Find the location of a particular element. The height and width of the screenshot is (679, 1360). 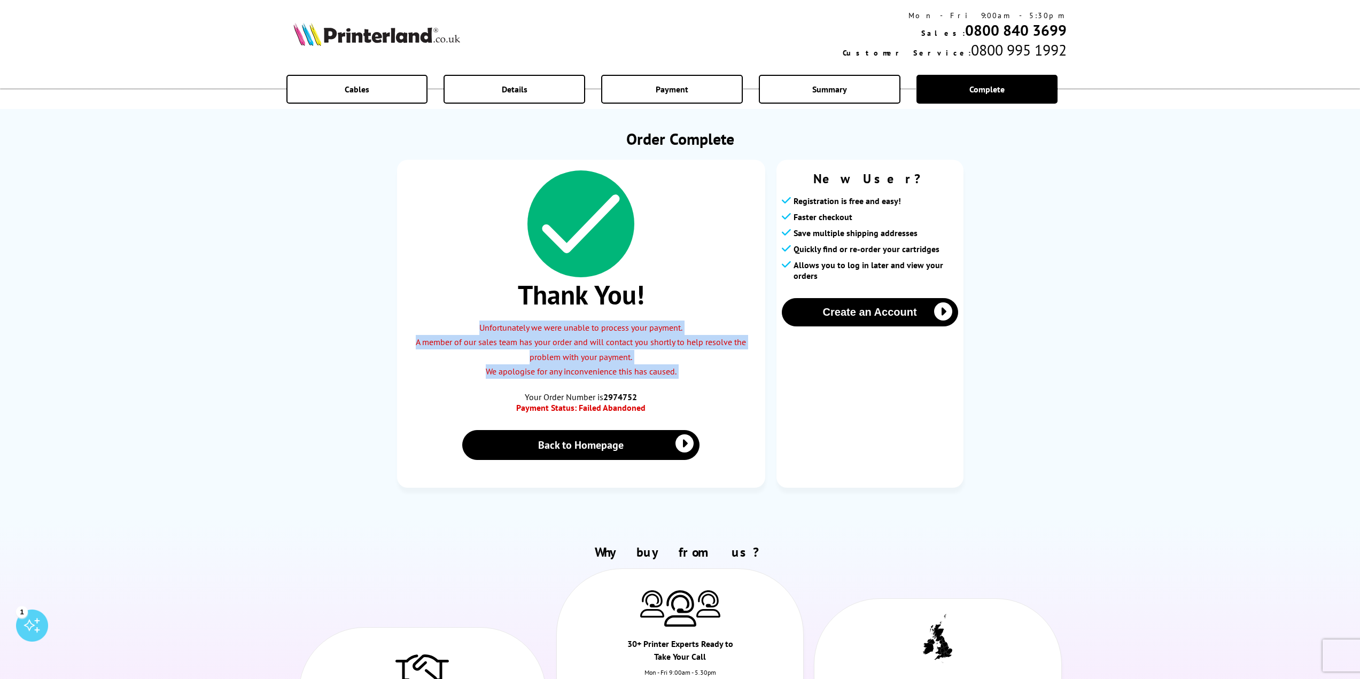

img: Printerland Logo is located at coordinates (377, 34).